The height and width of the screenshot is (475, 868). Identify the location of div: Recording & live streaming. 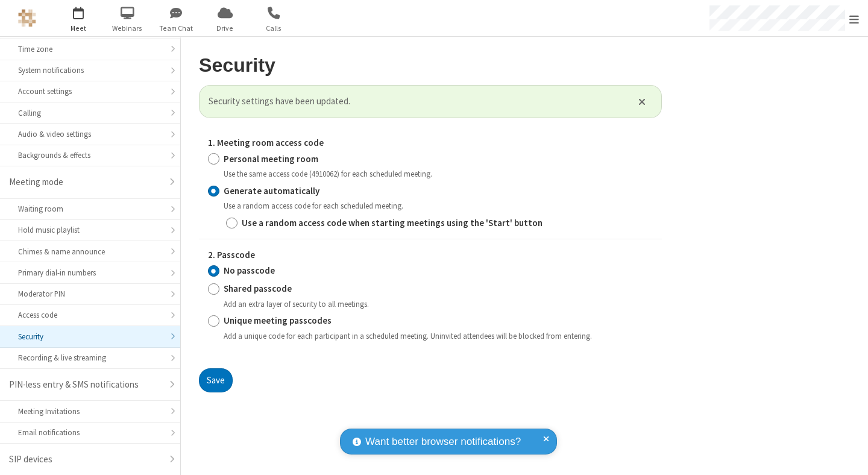
(90, 358).